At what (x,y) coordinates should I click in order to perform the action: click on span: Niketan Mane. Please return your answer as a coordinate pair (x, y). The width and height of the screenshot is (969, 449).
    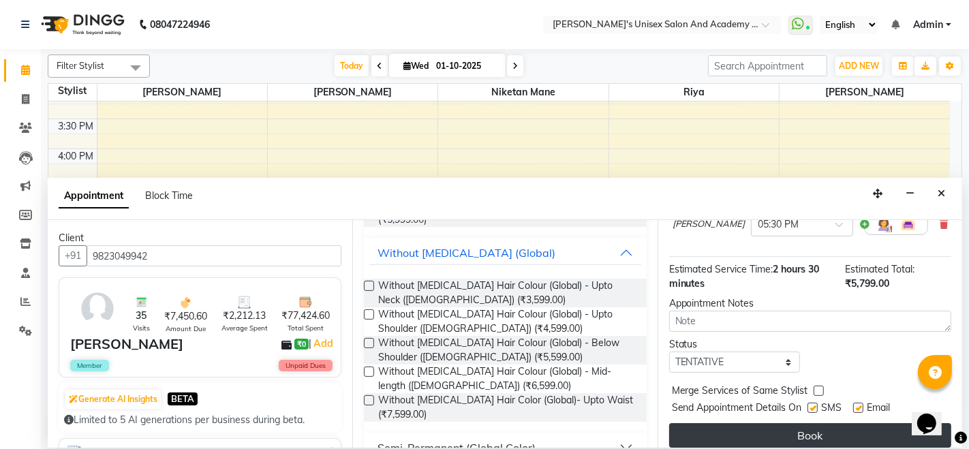
    Looking at the image, I should click on (523, 92).